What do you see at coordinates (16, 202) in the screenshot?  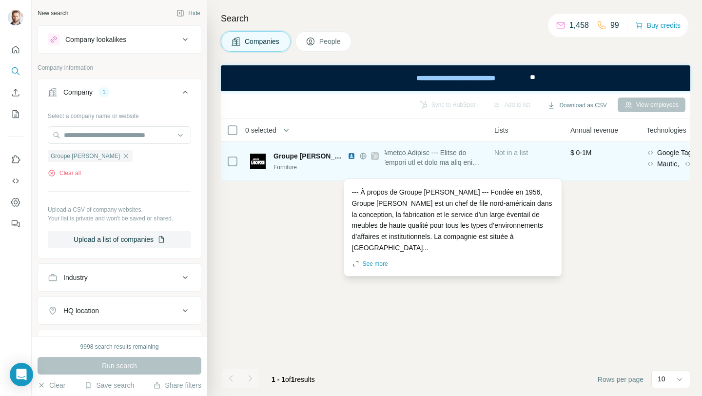 I see `button: Dashboard` at bounding box center [16, 202].